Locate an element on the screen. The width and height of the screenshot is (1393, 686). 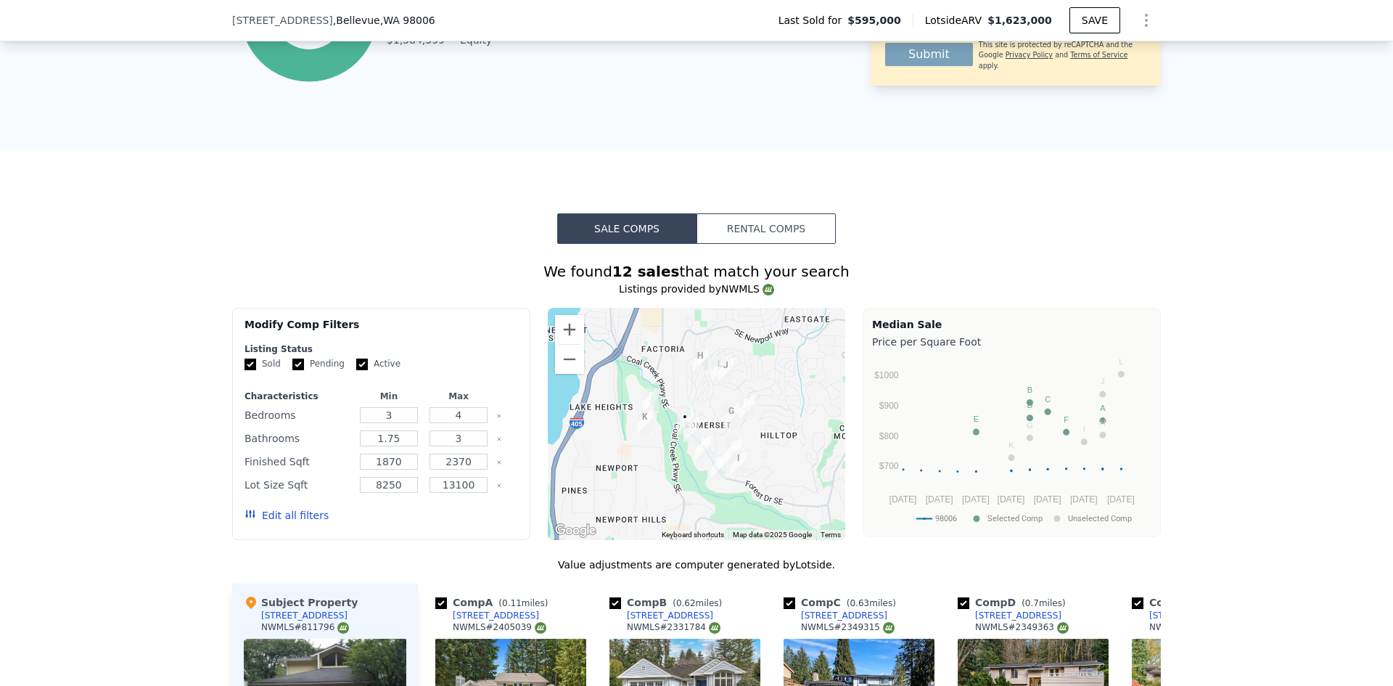
text: Unselected Comp is located at coordinates (1100, 518).